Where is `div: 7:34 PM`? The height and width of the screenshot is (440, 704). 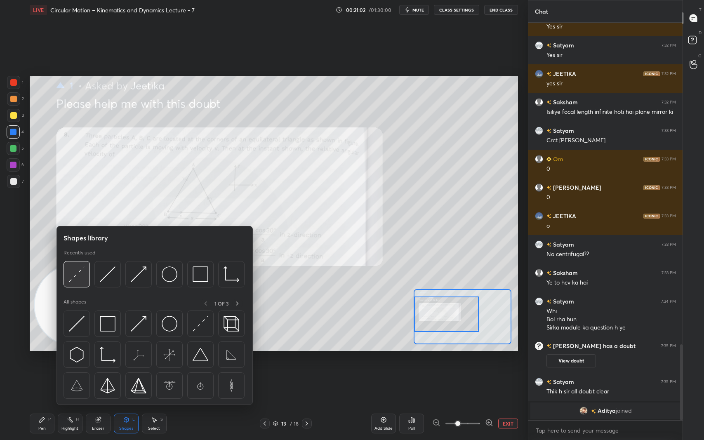 div: 7:34 PM is located at coordinates (669, 302).